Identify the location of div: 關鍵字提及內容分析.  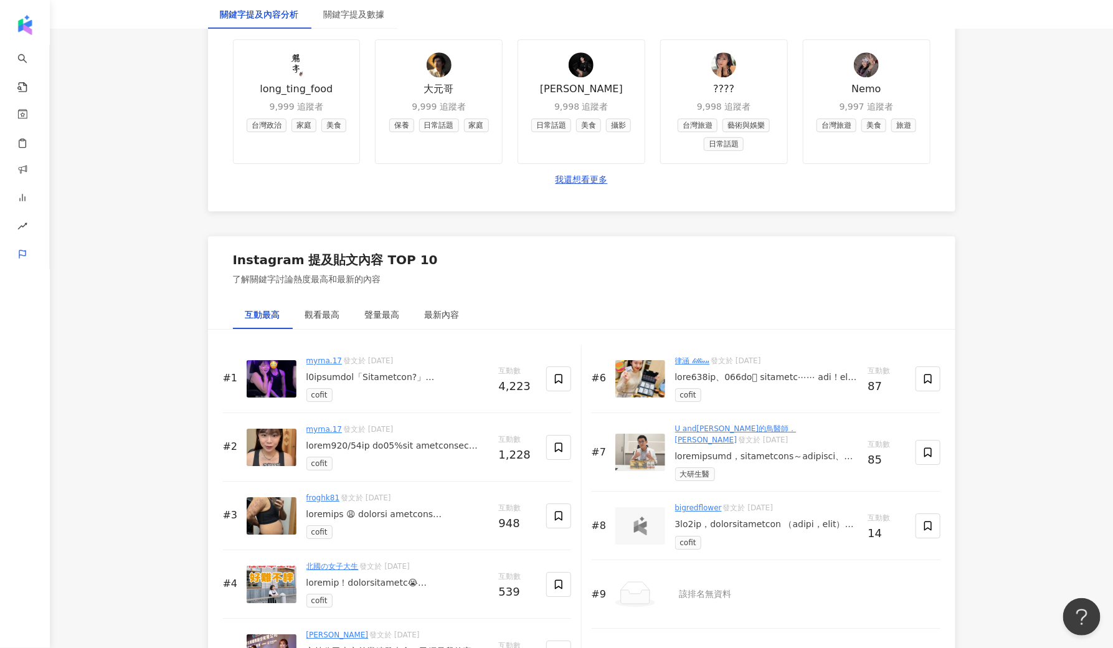
(260, 14).